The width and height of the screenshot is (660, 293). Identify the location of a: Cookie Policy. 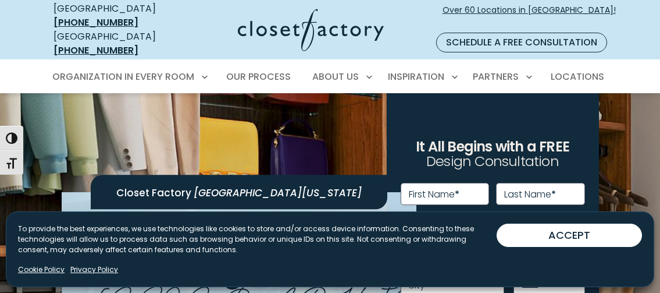
(41, 269).